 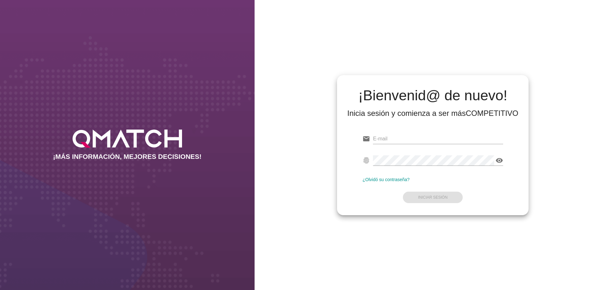 I want to click on div: Inicia sesión y comienza a ser más, so click(x=433, y=113).